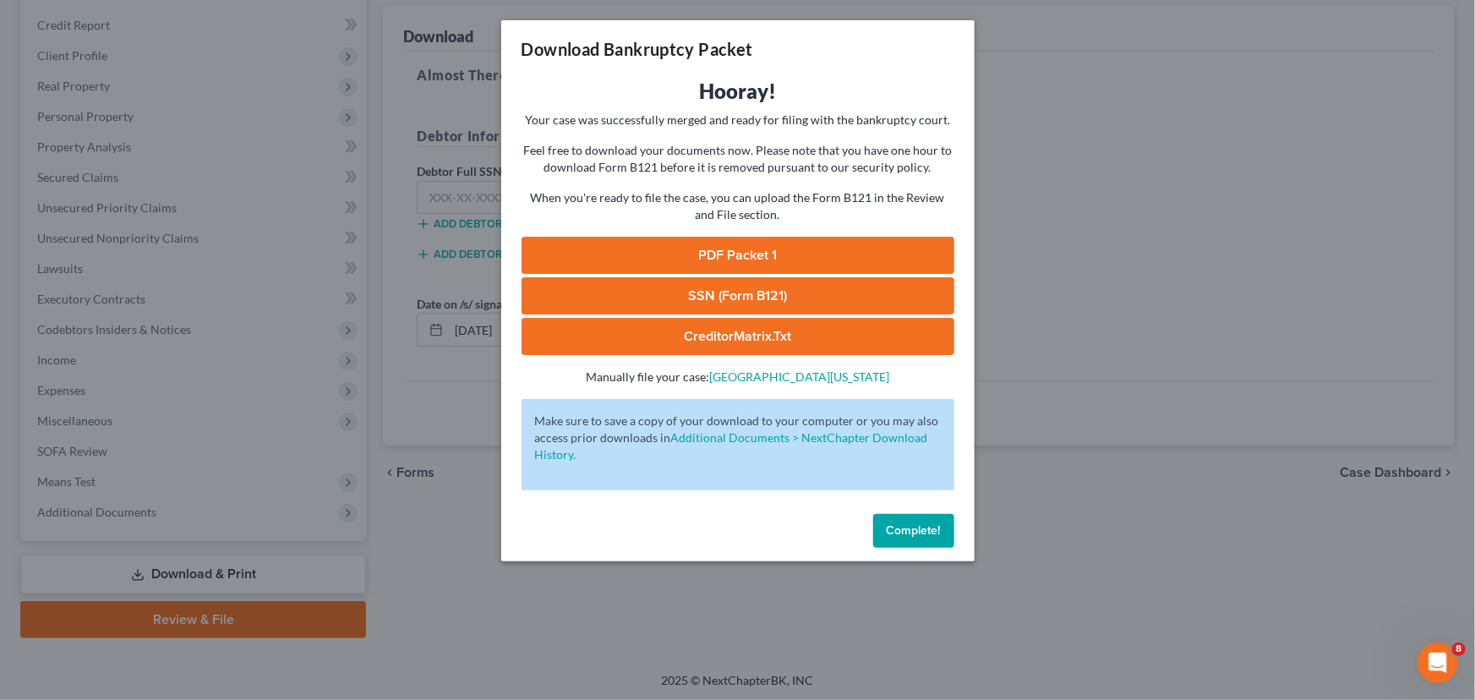 The height and width of the screenshot is (700, 1475). I want to click on p: Manually file your case:, so click(738, 377).